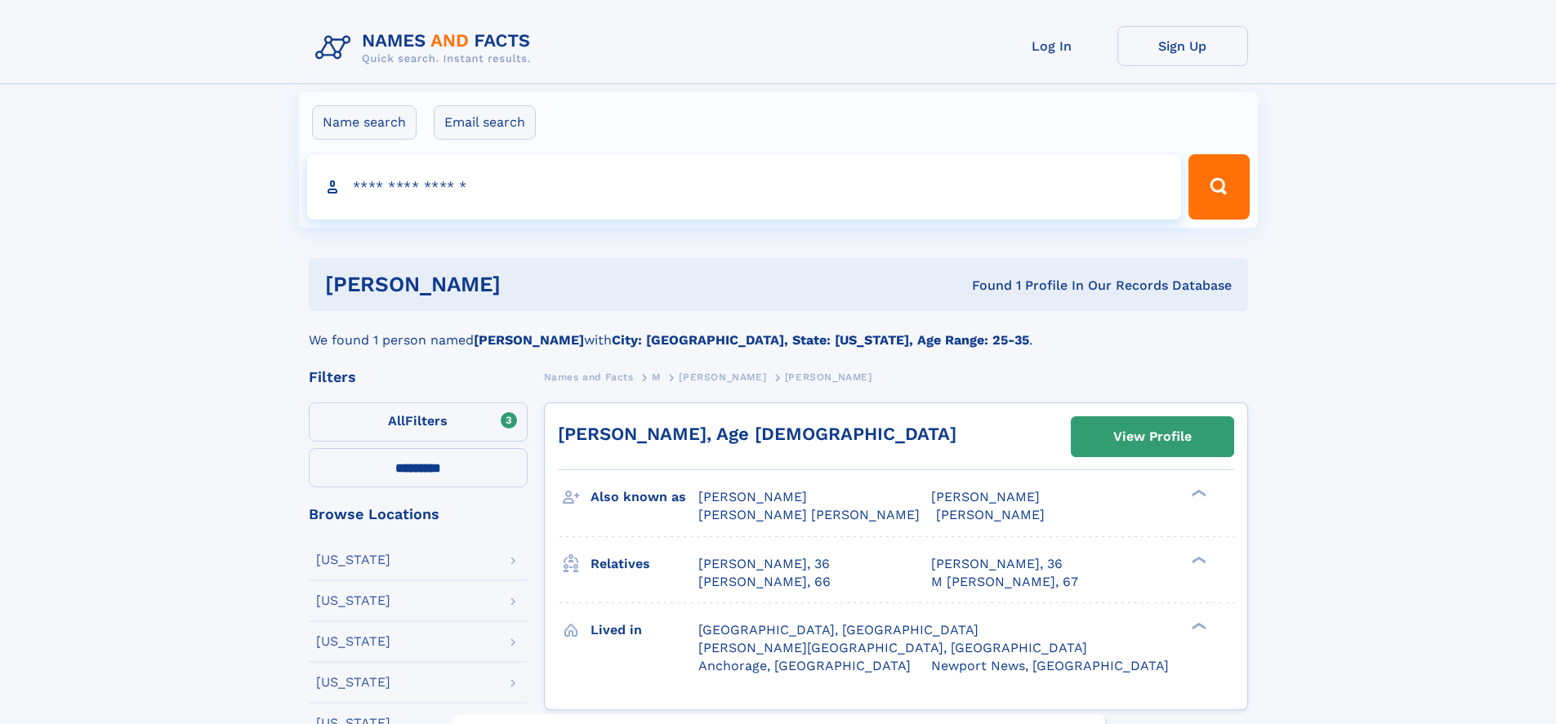 This screenshot has width=1556, height=724. Describe the element at coordinates (983, 286) in the screenshot. I see `div: Found 1 Profile In Our Records Database` at that location.